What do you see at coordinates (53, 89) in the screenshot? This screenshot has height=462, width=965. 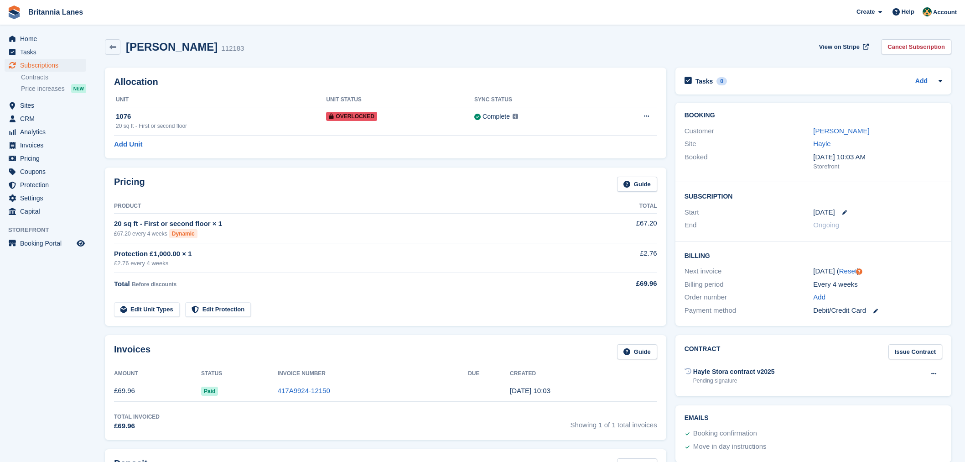 I see `a: Price increases NEW` at bounding box center [53, 89].